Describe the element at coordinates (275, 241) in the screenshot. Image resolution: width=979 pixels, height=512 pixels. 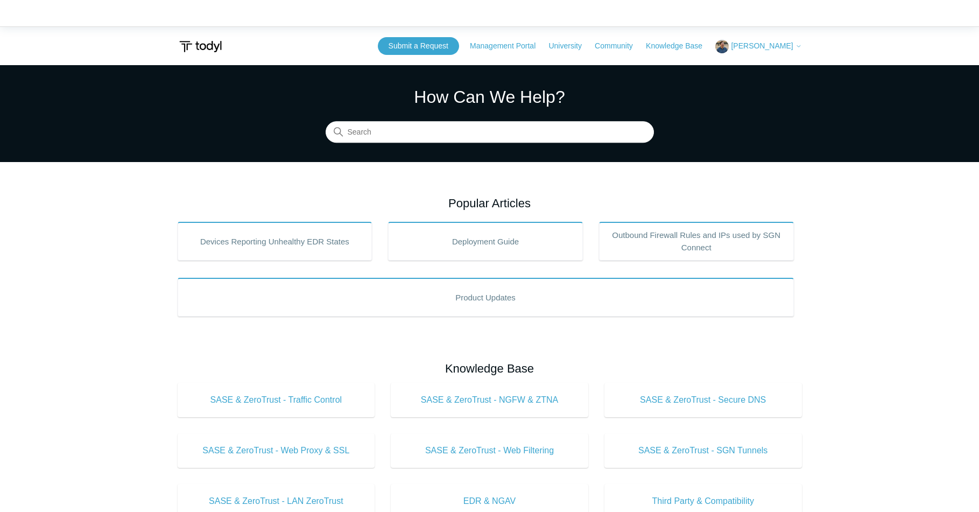
I see `a: Devices Reporting Unhealthy EDR States` at that location.